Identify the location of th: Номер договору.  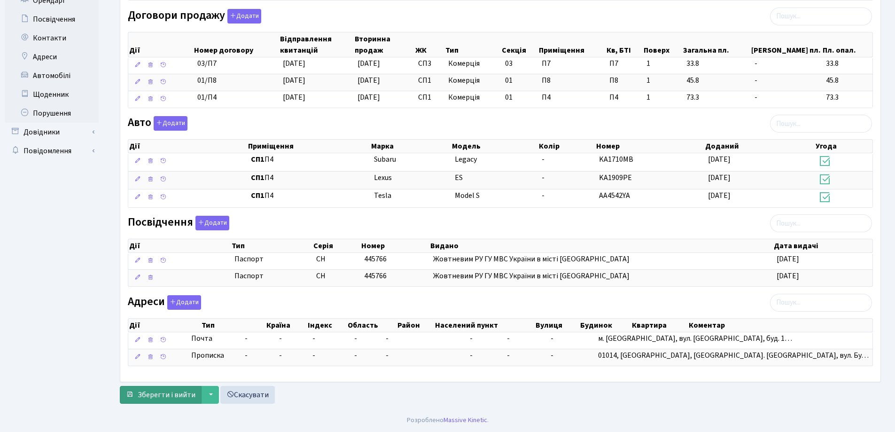
(236, 45).